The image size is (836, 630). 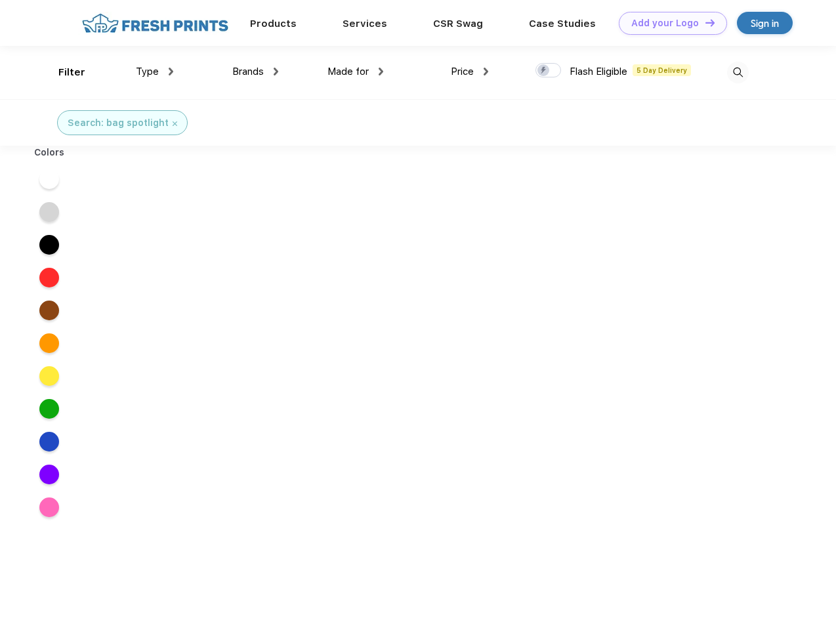 What do you see at coordinates (248, 72) in the screenshot?
I see `span: Brands` at bounding box center [248, 72].